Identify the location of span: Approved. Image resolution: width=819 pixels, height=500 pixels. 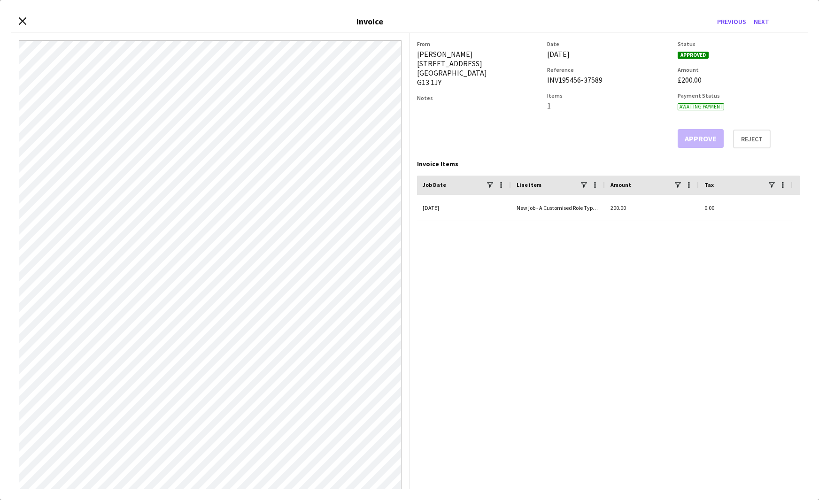
(693, 55).